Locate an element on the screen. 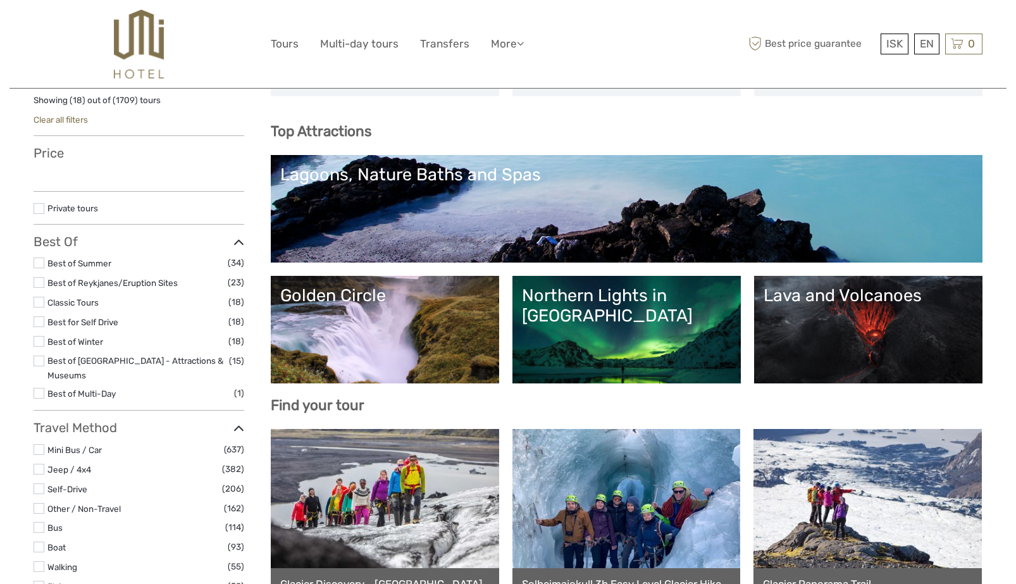 This screenshot has height=584, width=1016. span: (23) is located at coordinates (236, 282).